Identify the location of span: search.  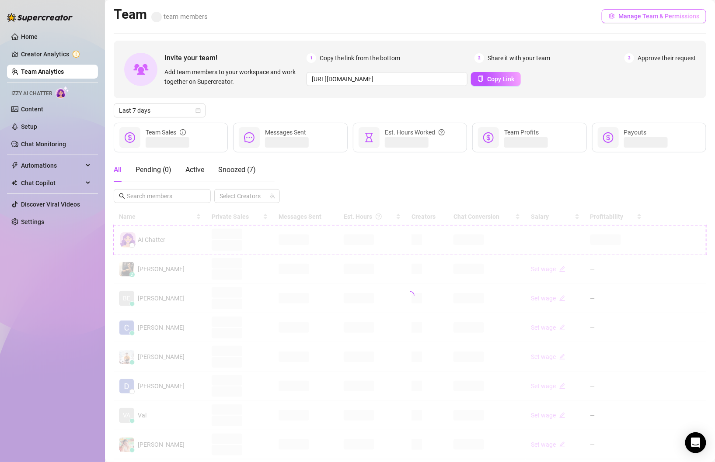
(122, 196).